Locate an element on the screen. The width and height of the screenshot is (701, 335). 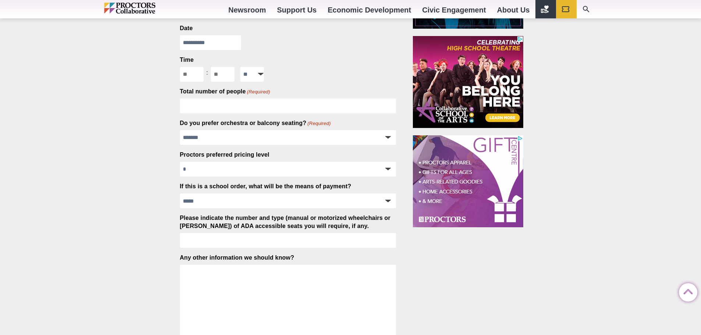
a: Back to Top is located at coordinates (686, 291).